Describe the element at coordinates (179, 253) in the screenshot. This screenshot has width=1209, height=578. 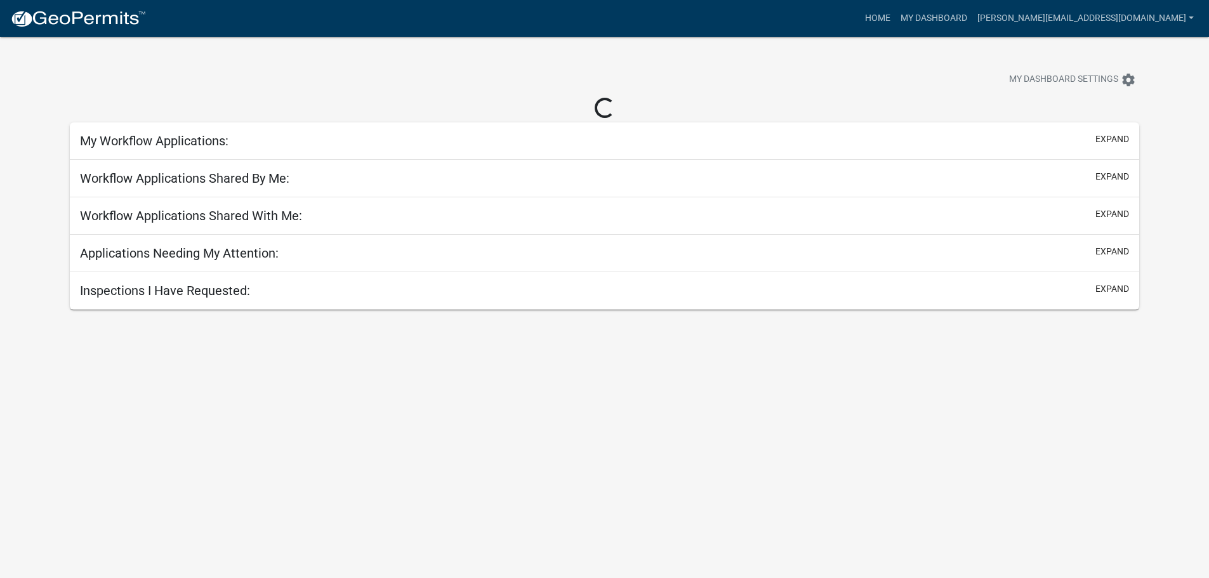
I see `h5: Applications Needing My Attention:` at that location.